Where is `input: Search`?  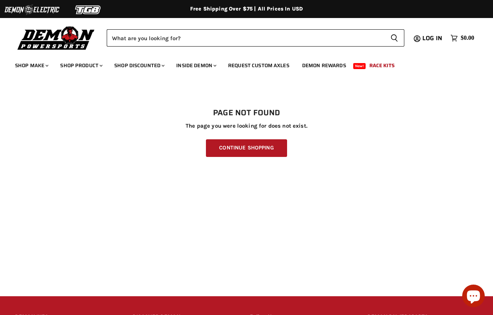
input: Search is located at coordinates (245, 38).